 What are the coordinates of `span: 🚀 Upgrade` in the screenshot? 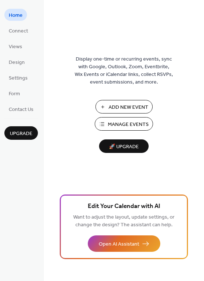 It's located at (124, 147).